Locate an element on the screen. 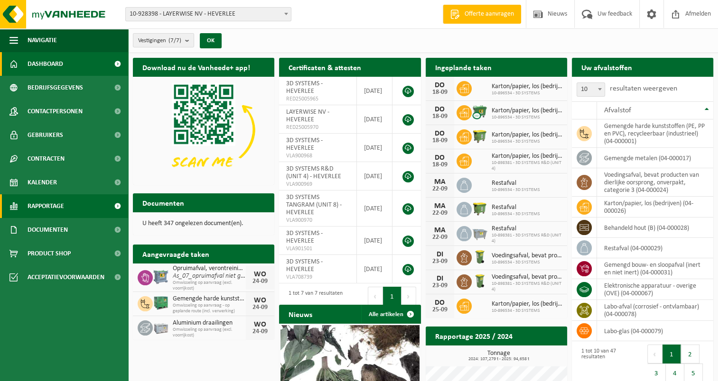  img: WB-2500-GAL-GY-01 is located at coordinates (480, 233).